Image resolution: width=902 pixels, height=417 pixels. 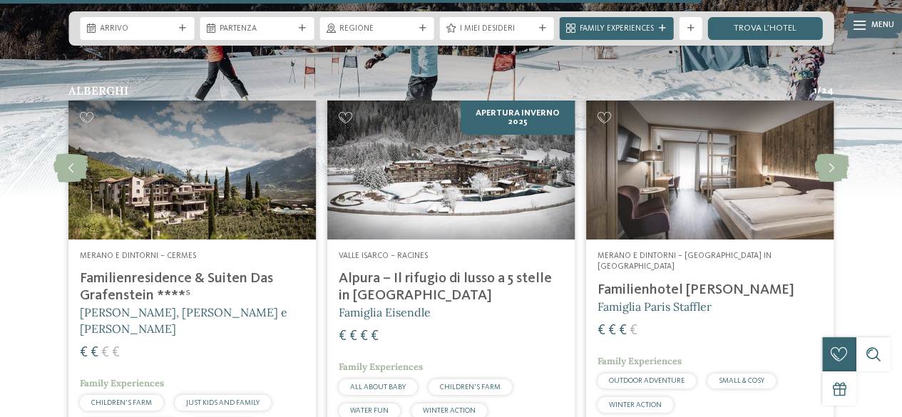 What do you see at coordinates (137, 29) in the screenshot?
I see `span: Arrivo` at bounding box center [137, 29].